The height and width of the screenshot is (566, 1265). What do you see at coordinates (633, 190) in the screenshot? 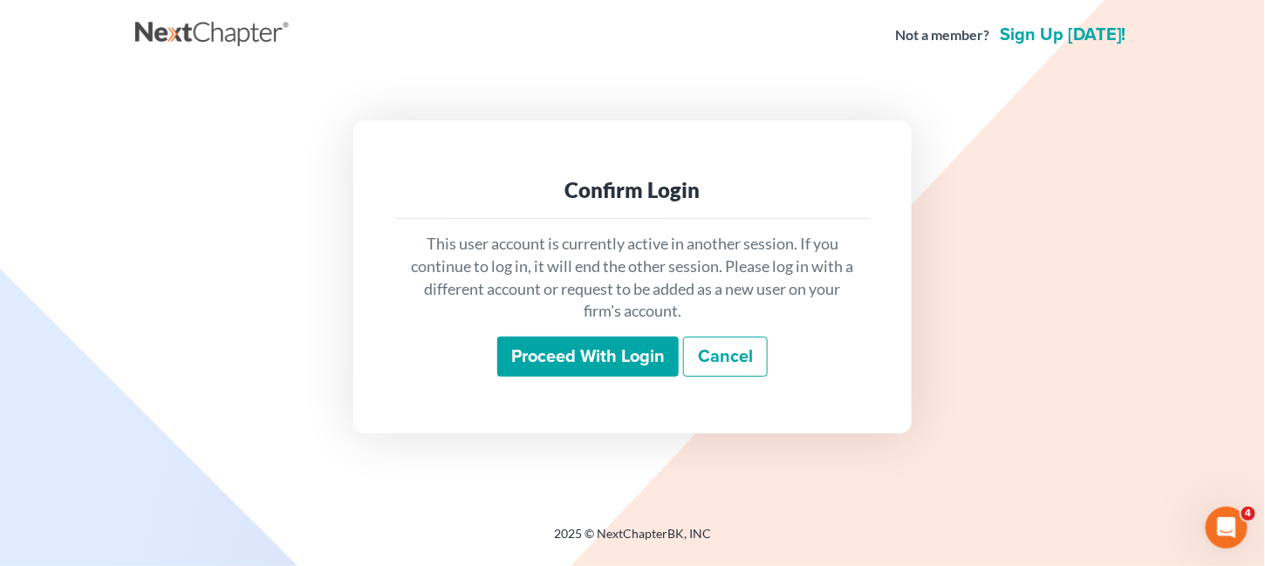
I see `div: Confirm Login` at bounding box center [633, 190].